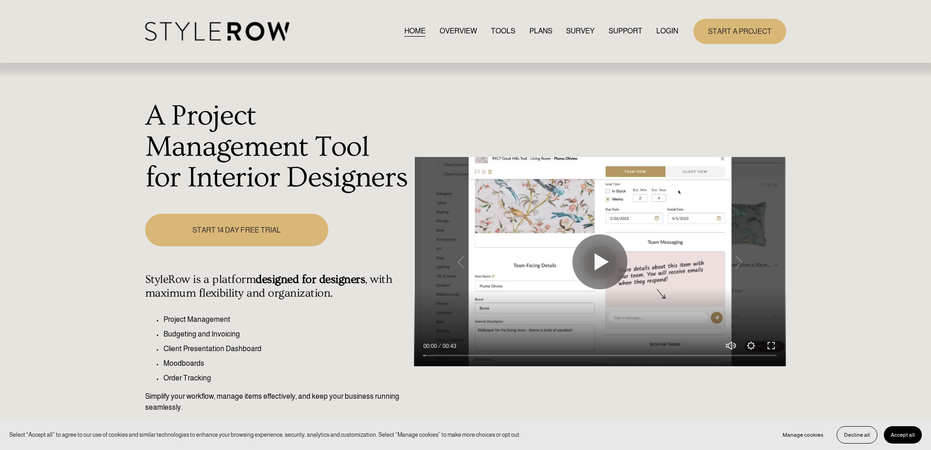 The width and height of the screenshot is (931, 450). Describe the element at coordinates (600, 262) in the screenshot. I see `button: Play` at that location.